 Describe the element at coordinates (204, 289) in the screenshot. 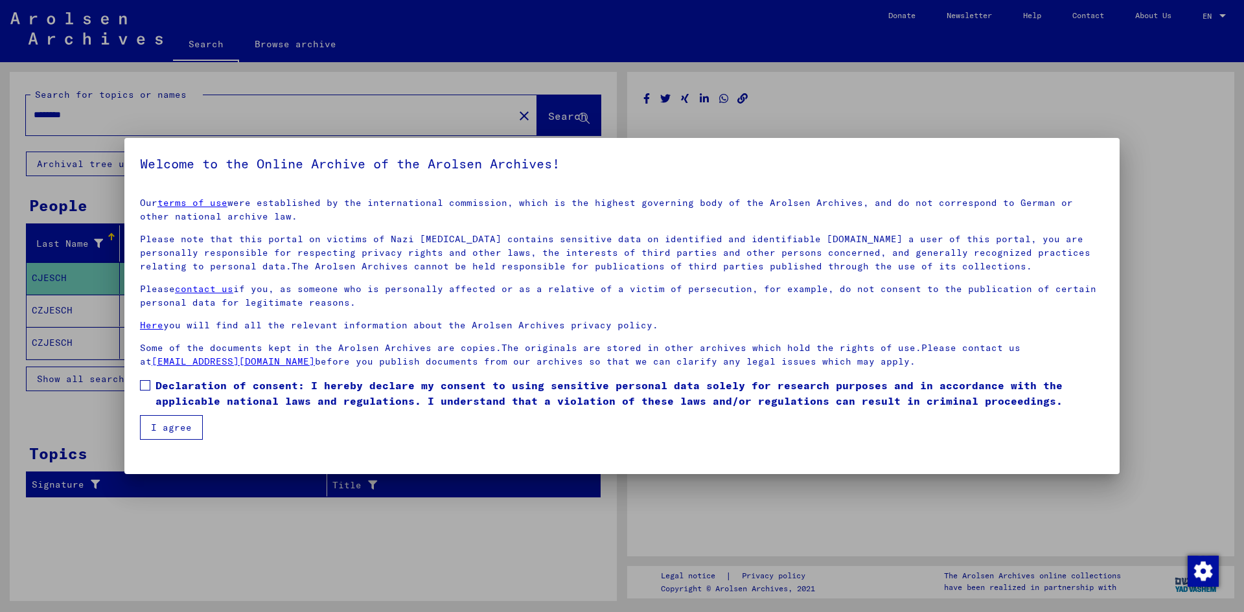

I see `a: contact us` at that location.